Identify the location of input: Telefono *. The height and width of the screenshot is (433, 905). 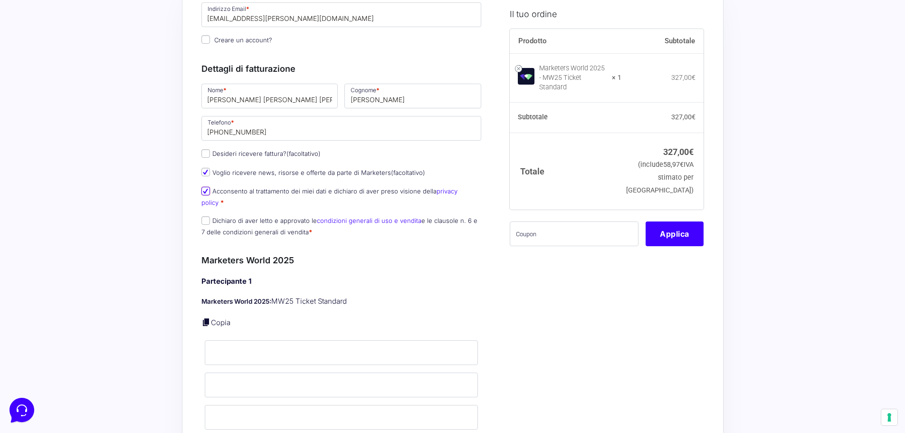
(342, 128).